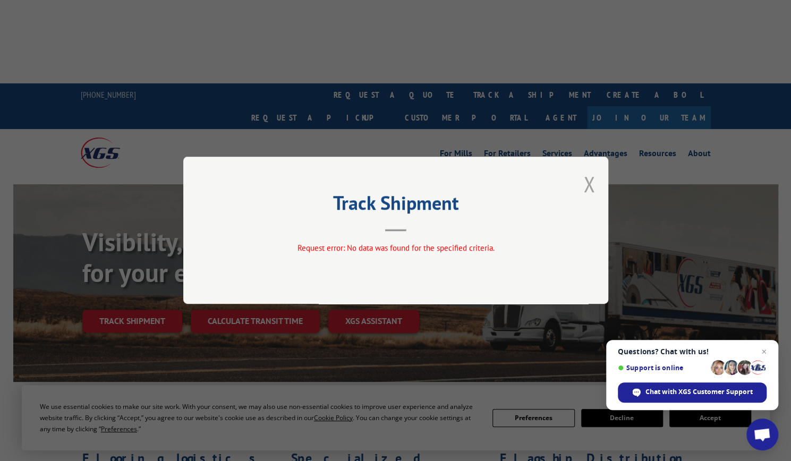 The height and width of the screenshot is (461, 791). What do you see at coordinates (693, 393) in the screenshot?
I see `div: Chat with XGS Customer Support` at bounding box center [693, 393].